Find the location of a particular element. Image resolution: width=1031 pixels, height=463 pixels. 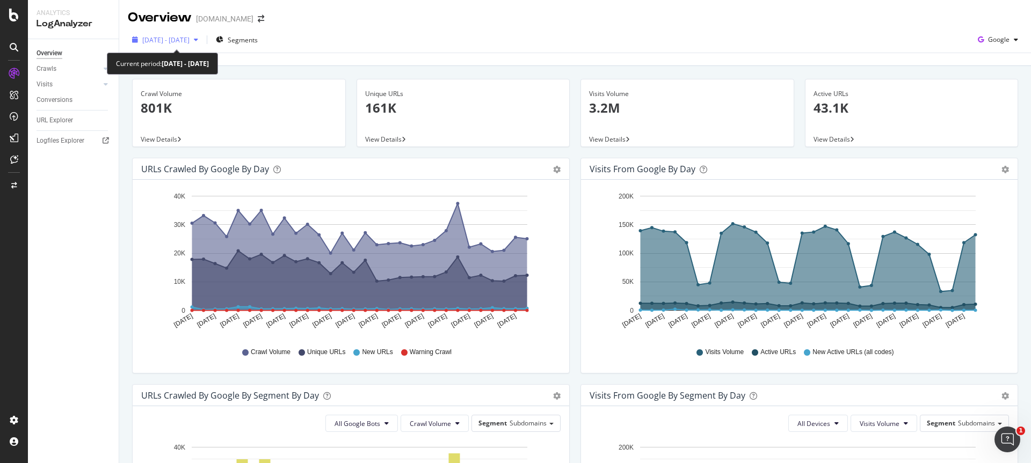

div: URLs Crawled by Google By Segment By Day is located at coordinates (230, 396).